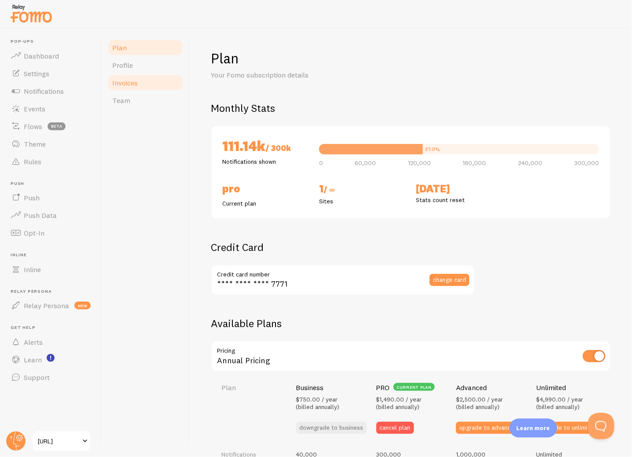 The width and height of the screenshot is (632, 457). Describe the element at coordinates (489, 428) in the screenshot. I see `button: upgrade to advanced` at that location.